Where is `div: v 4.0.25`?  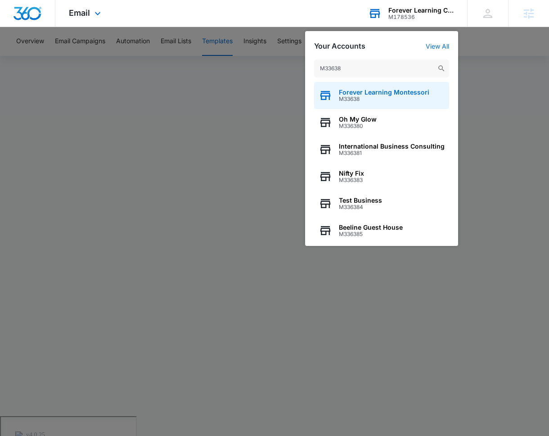
div: v 4.0.25 is located at coordinates (35, 18).